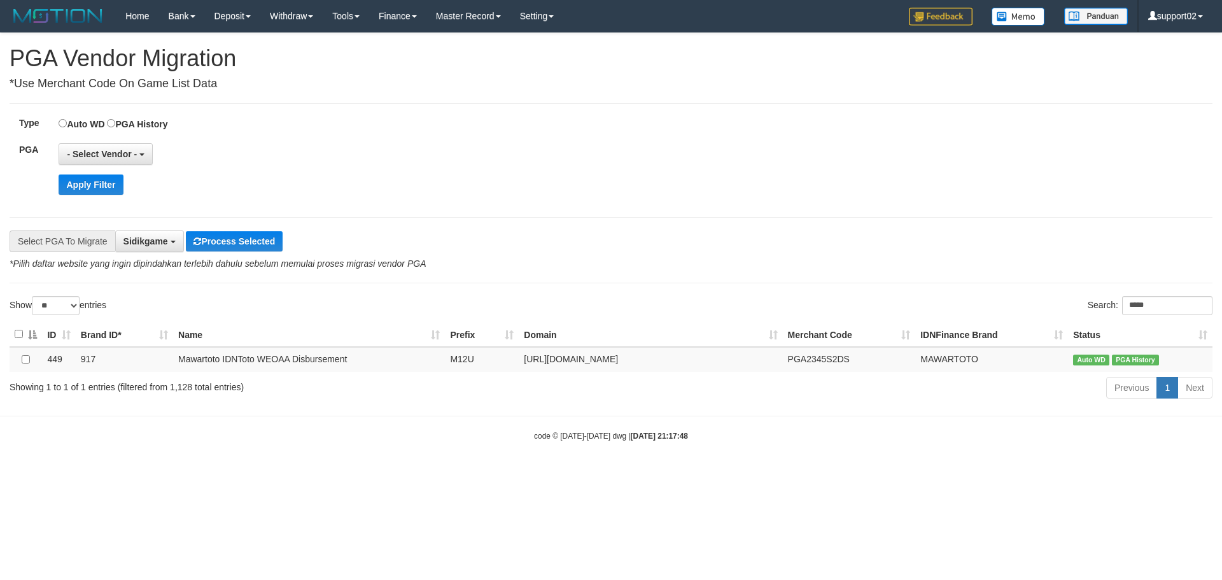  I want to click on span: - Select Vendor -, so click(102, 154).